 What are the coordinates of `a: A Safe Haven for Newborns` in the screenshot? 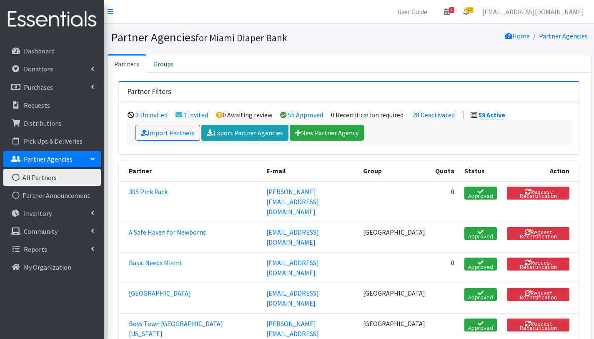 It's located at (167, 232).